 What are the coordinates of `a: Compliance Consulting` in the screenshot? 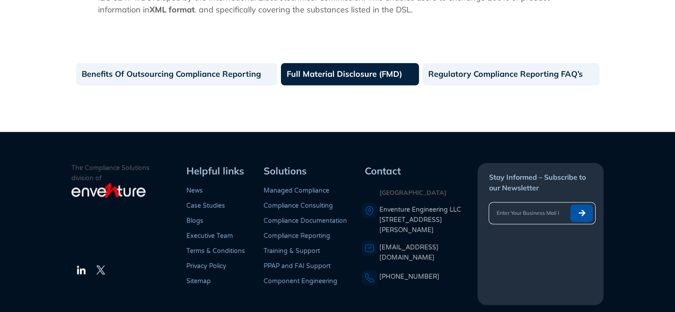 It's located at (298, 206).